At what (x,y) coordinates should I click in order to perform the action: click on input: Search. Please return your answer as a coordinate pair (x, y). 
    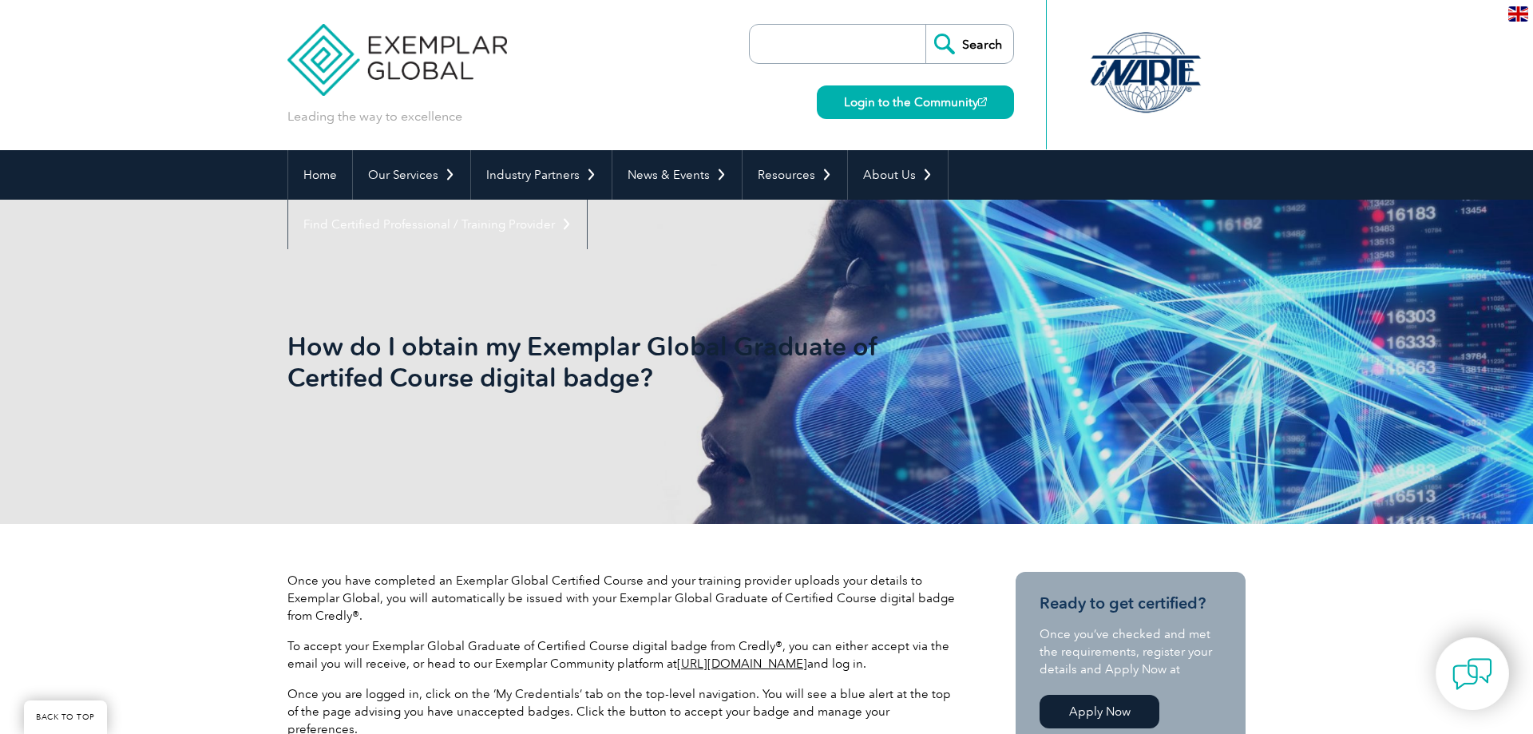
    Looking at the image, I should click on (969, 44).